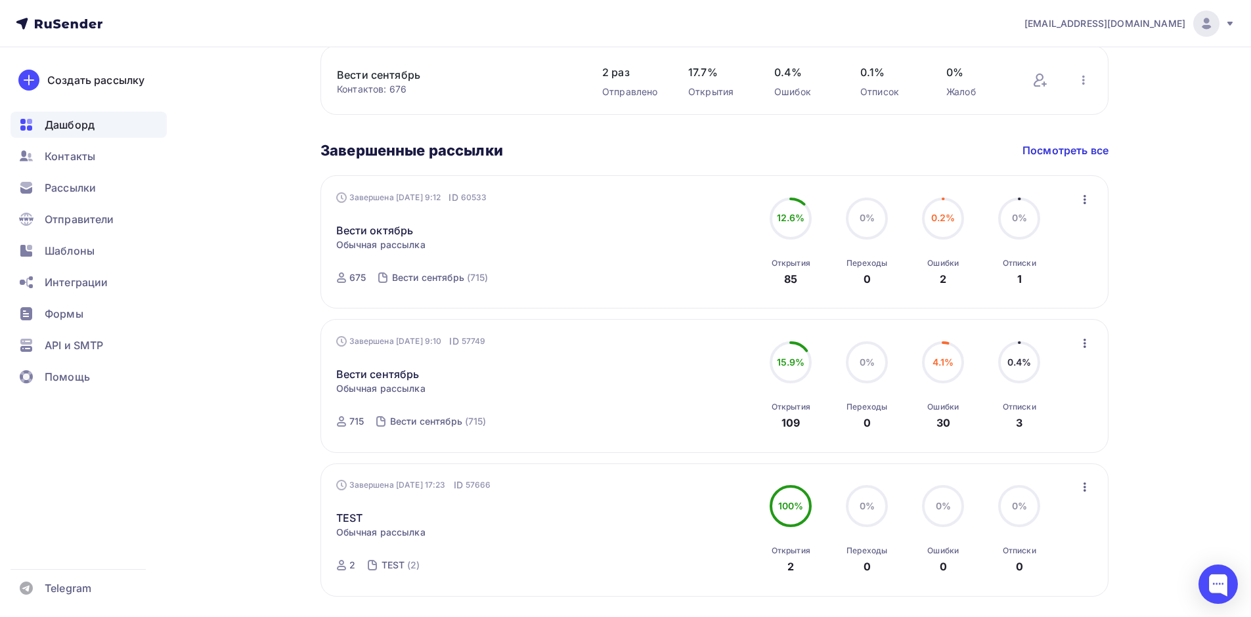 This screenshot has width=1251, height=617. What do you see at coordinates (401, 566) in the screenshot?
I see `a: TEST (2)` at bounding box center [401, 566].